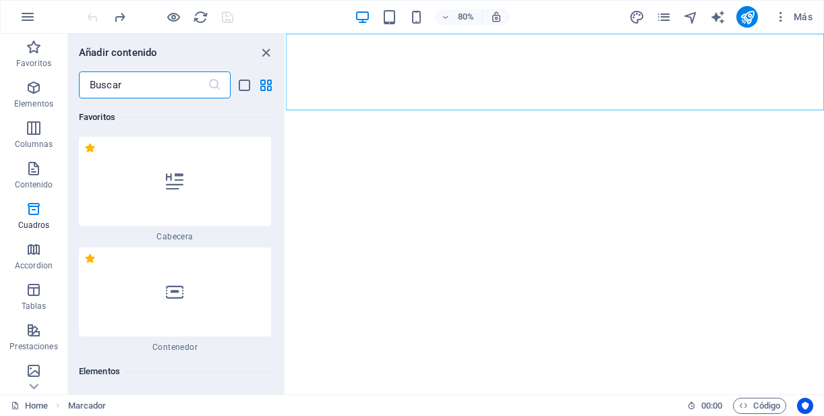 The height and width of the screenshot is (416, 824). I want to click on div: Cabecera, so click(175, 189).